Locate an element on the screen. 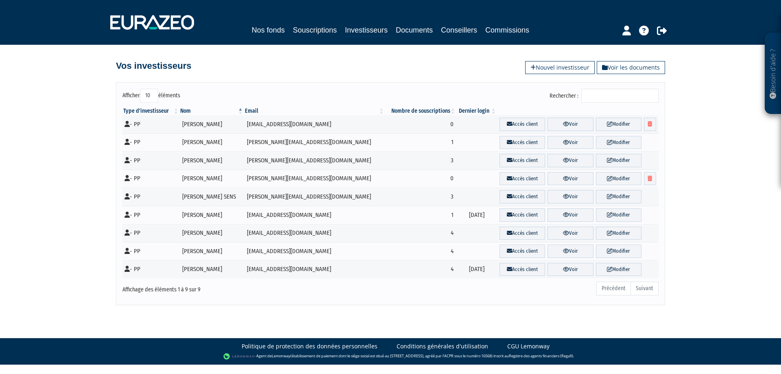 The width and height of the screenshot is (781, 374). a: Lemonway is located at coordinates (281, 356).